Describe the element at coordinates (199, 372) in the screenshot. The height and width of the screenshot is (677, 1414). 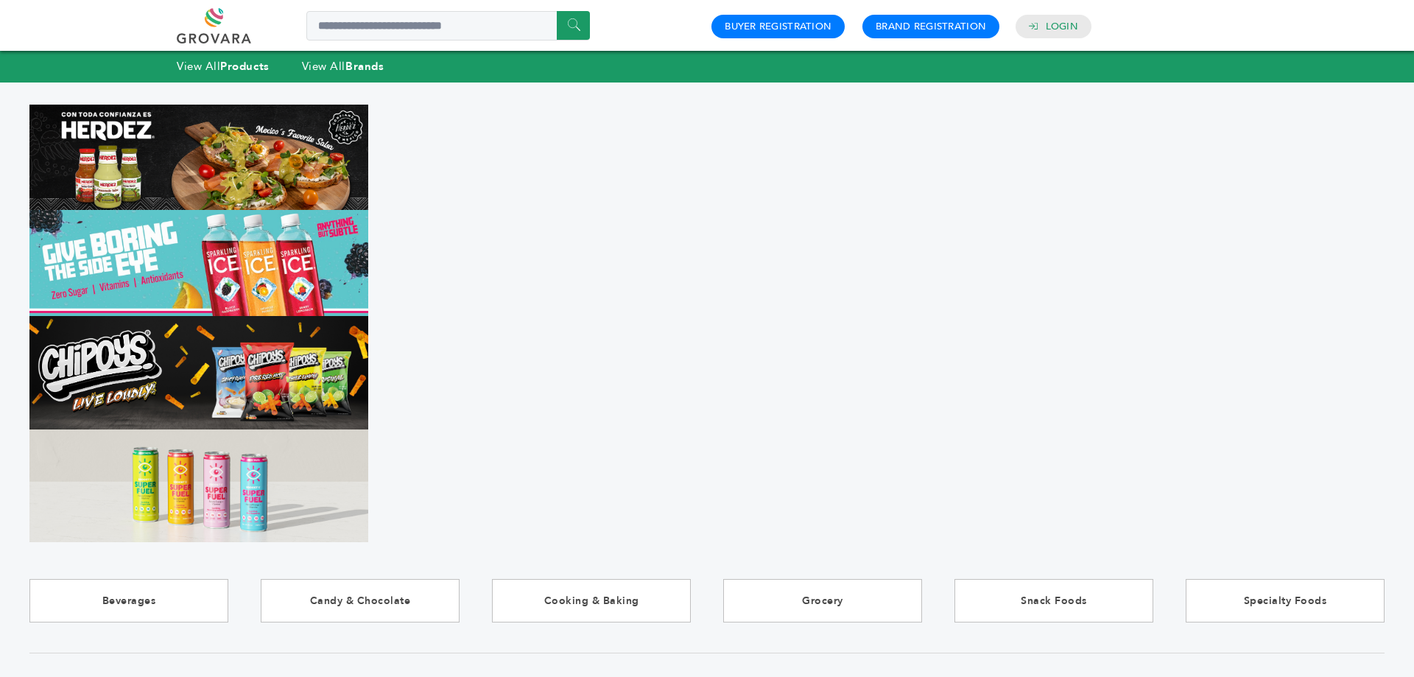
I see `img: Marketplace Top Banner 3` at that location.